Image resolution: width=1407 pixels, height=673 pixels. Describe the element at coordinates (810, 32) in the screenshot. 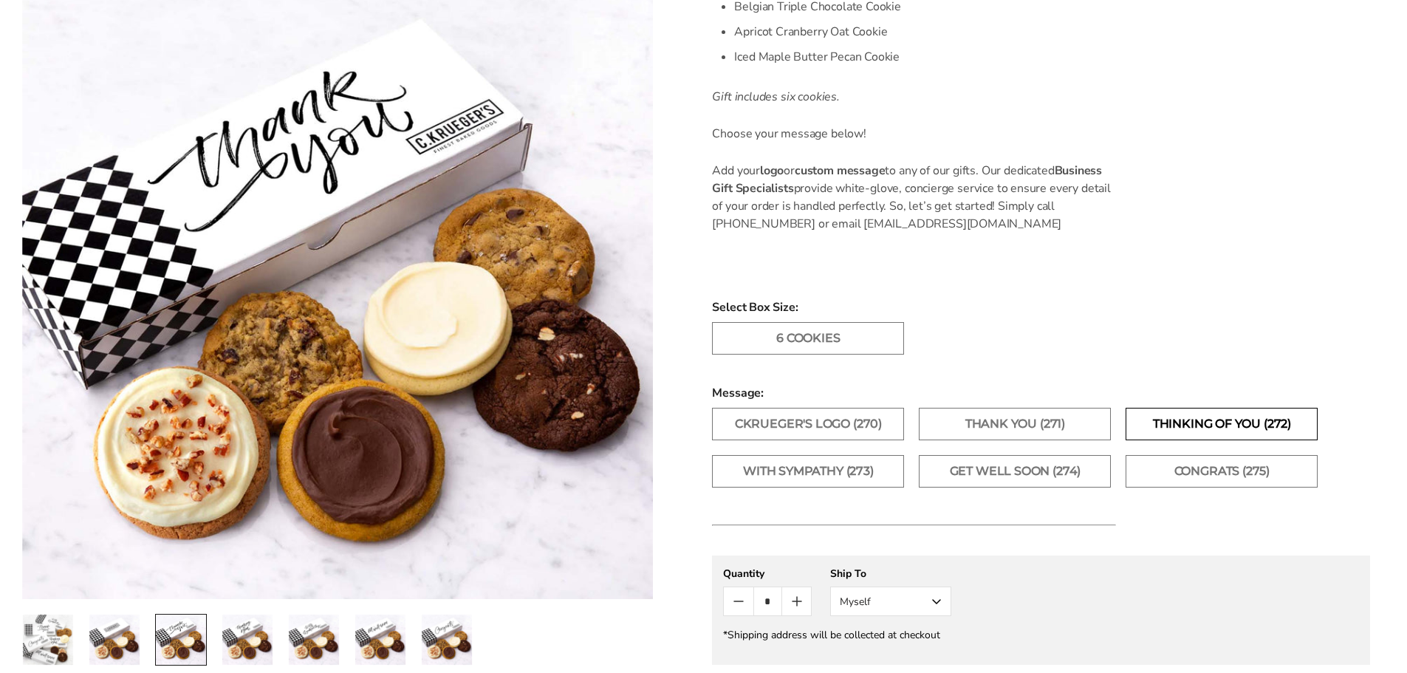

I see `span: Apricot Cranberry Oat Cookie` at that location.